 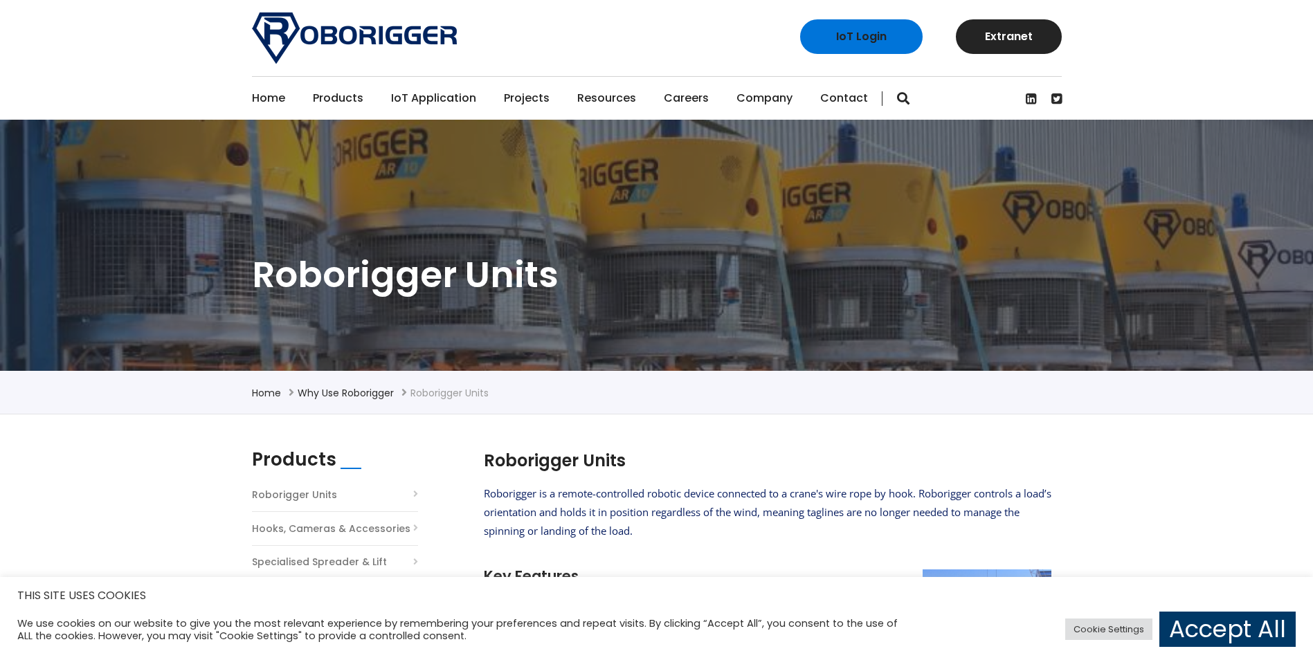 I want to click on a: Roborigger Units, so click(x=294, y=495).